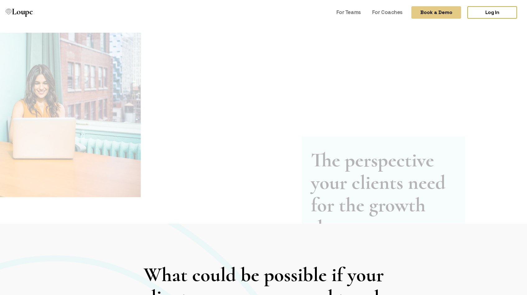 Image resolution: width=527 pixels, height=295 pixels. I want to click on h1: The perspective your clients need for the growth they want, so click(381, 111).